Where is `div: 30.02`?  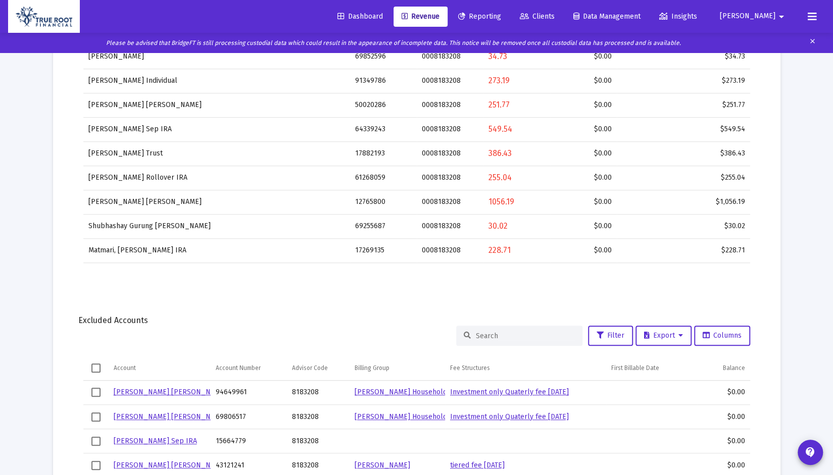 div: 30.02 is located at coordinates (517, 226).